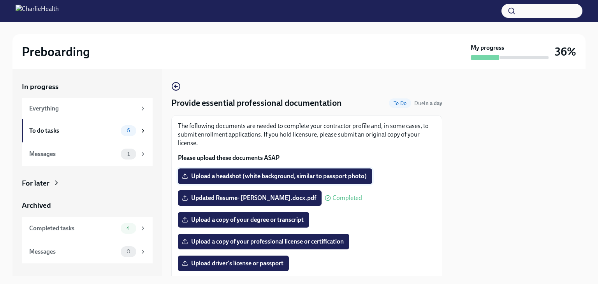 The image size is (598, 284). I want to click on span: 1, so click(129, 154).